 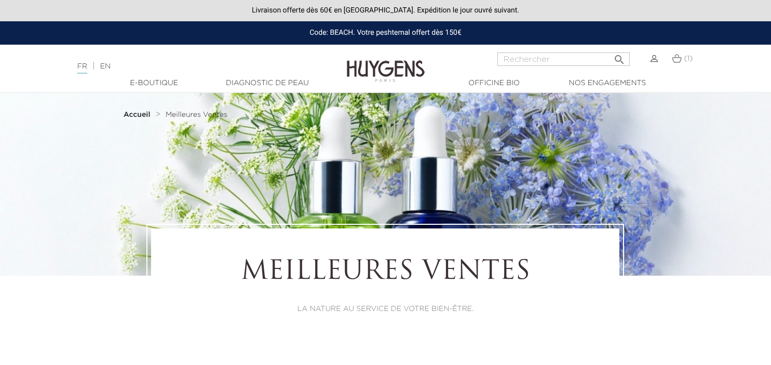 What do you see at coordinates (386, 63) in the screenshot?
I see `img: Huygens` at bounding box center [386, 63].